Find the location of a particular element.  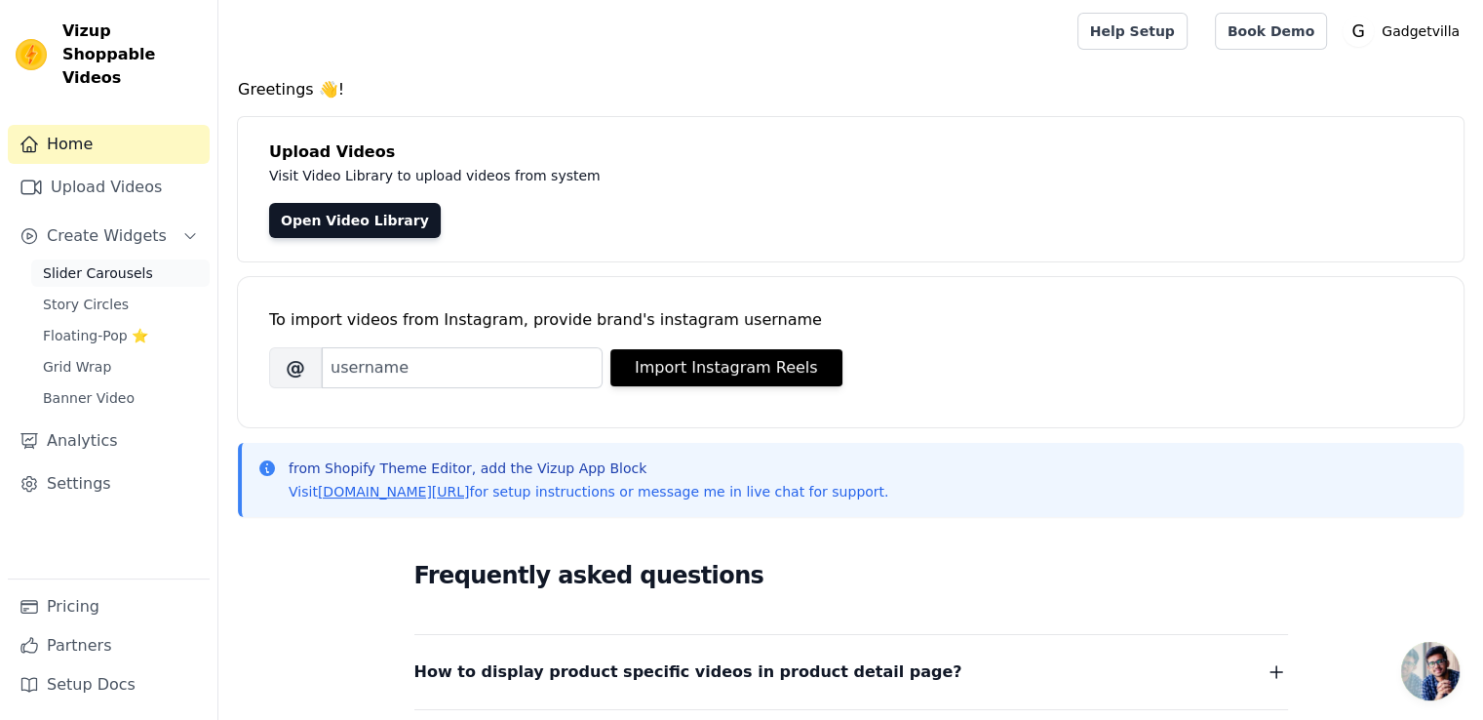

a: Setup Docs is located at coordinates (108, 684).